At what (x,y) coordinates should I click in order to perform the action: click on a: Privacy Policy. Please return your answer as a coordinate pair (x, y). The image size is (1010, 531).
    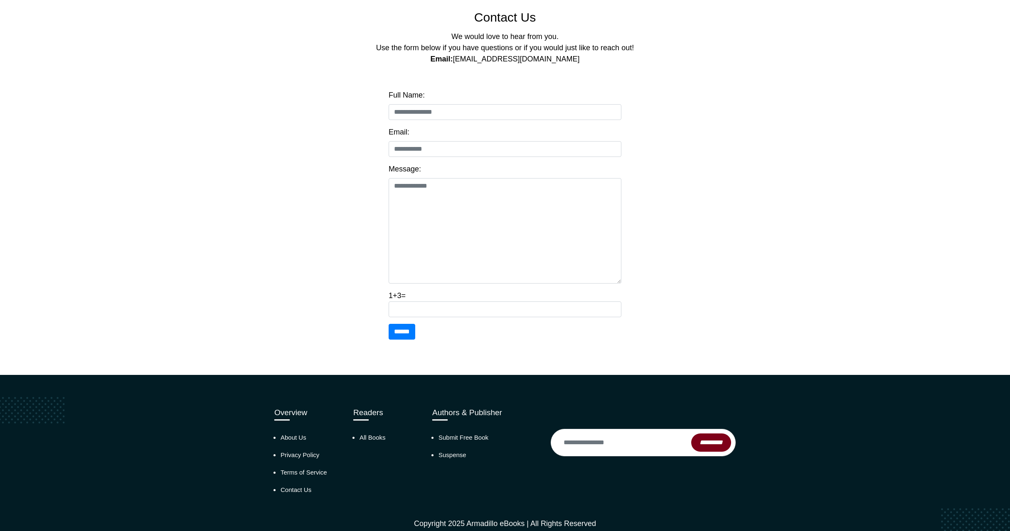
    Looking at the image, I should click on (300, 455).